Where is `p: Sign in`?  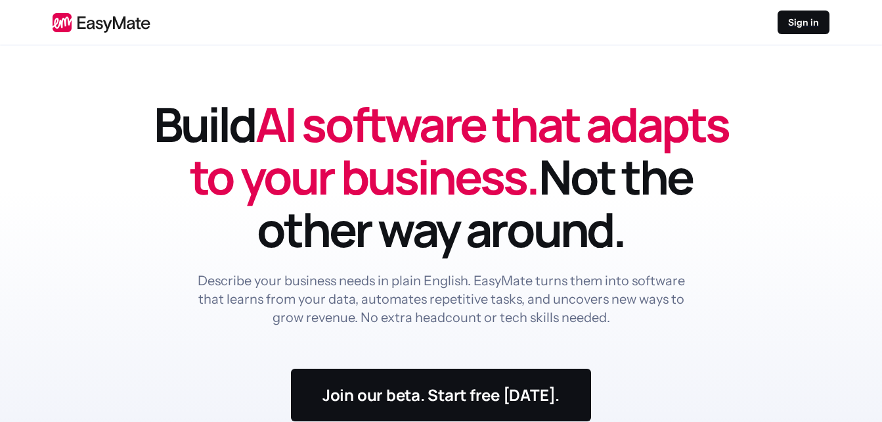
p: Sign in is located at coordinates (803, 22).